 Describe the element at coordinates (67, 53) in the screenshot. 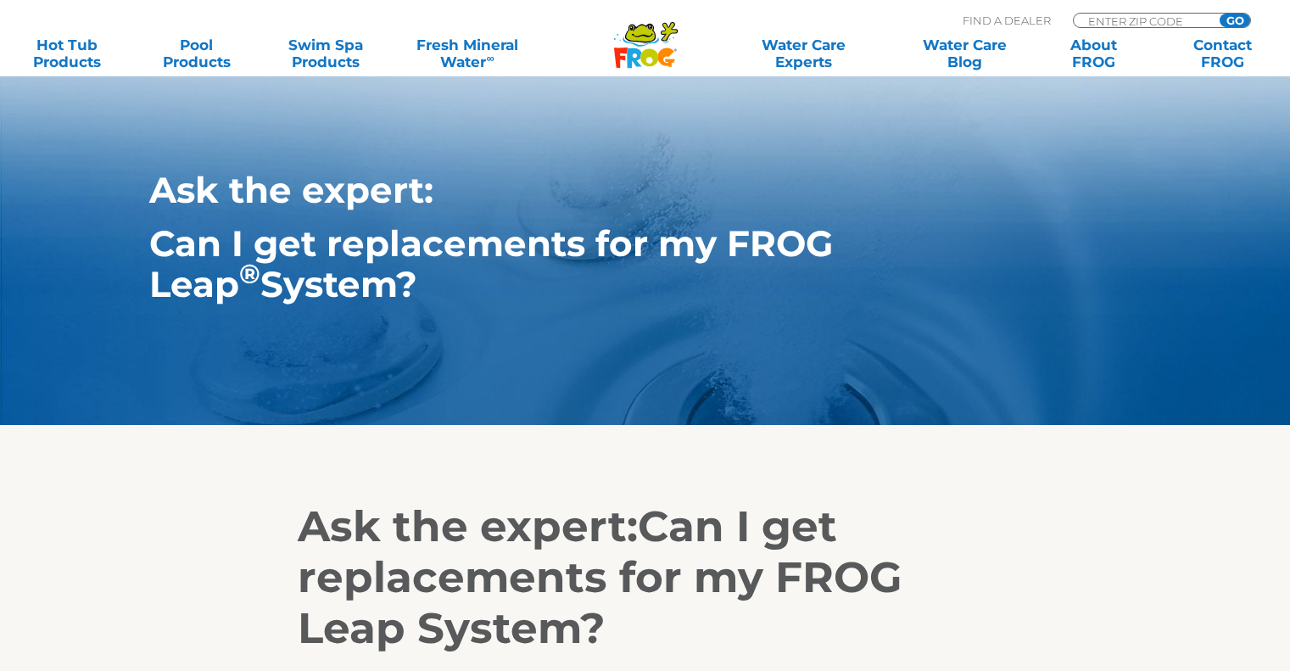

I see `a: Hot TubProducts` at that location.